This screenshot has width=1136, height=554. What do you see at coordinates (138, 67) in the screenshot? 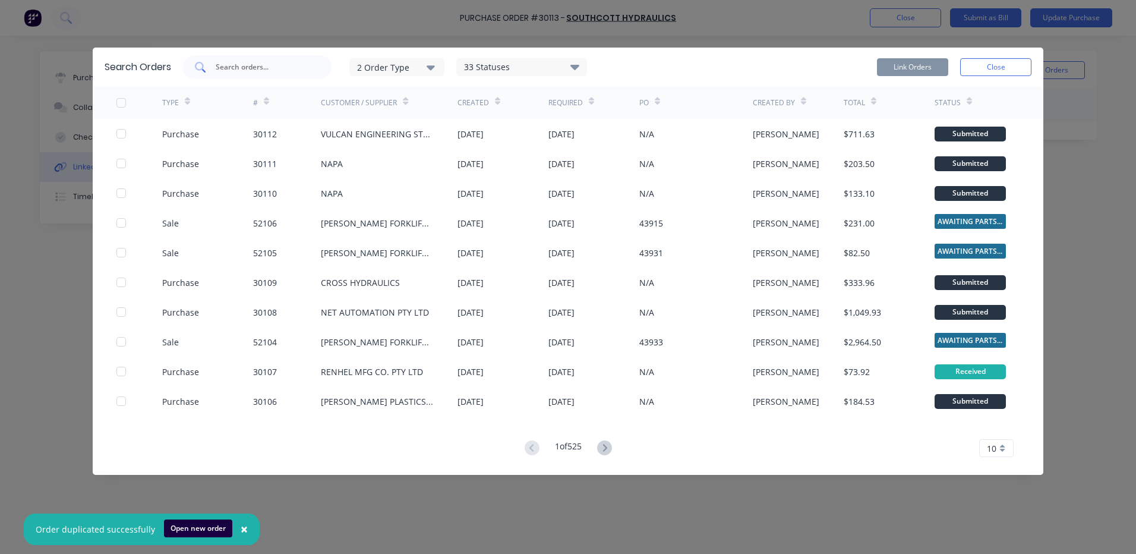
I see `div: Search Orders` at bounding box center [138, 67].